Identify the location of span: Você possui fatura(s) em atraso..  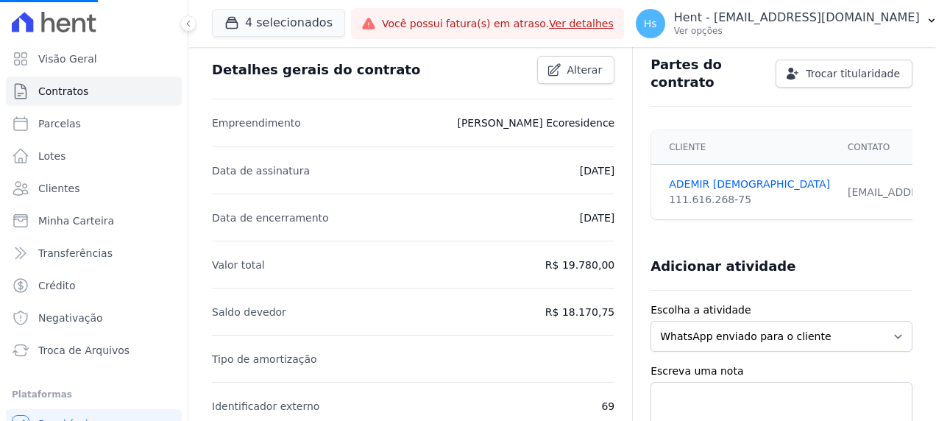
(498, 24).